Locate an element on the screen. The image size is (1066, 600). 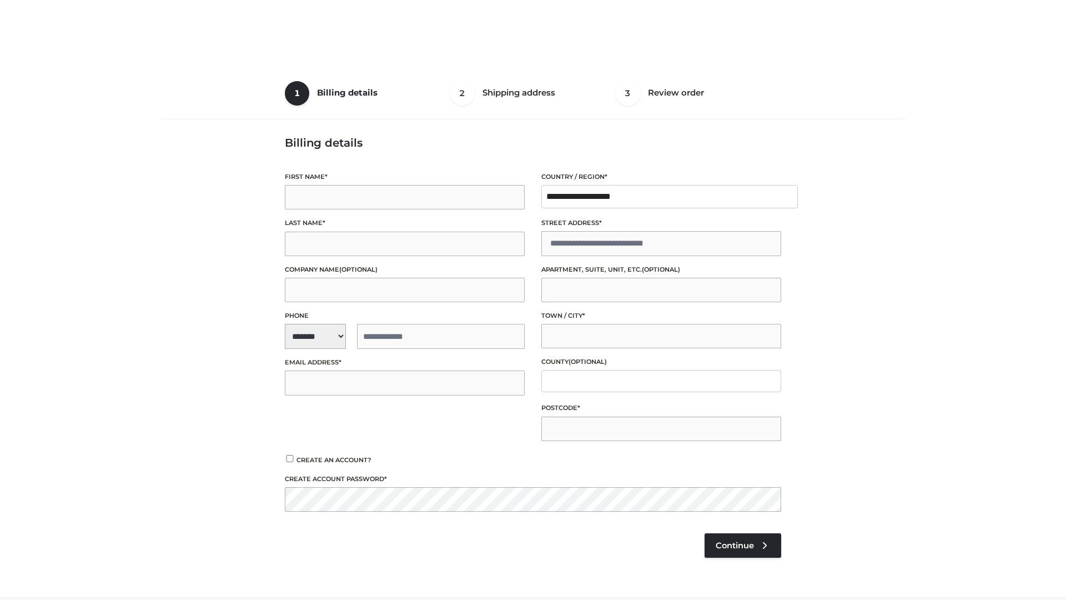
label: Email address is located at coordinates (405, 362).